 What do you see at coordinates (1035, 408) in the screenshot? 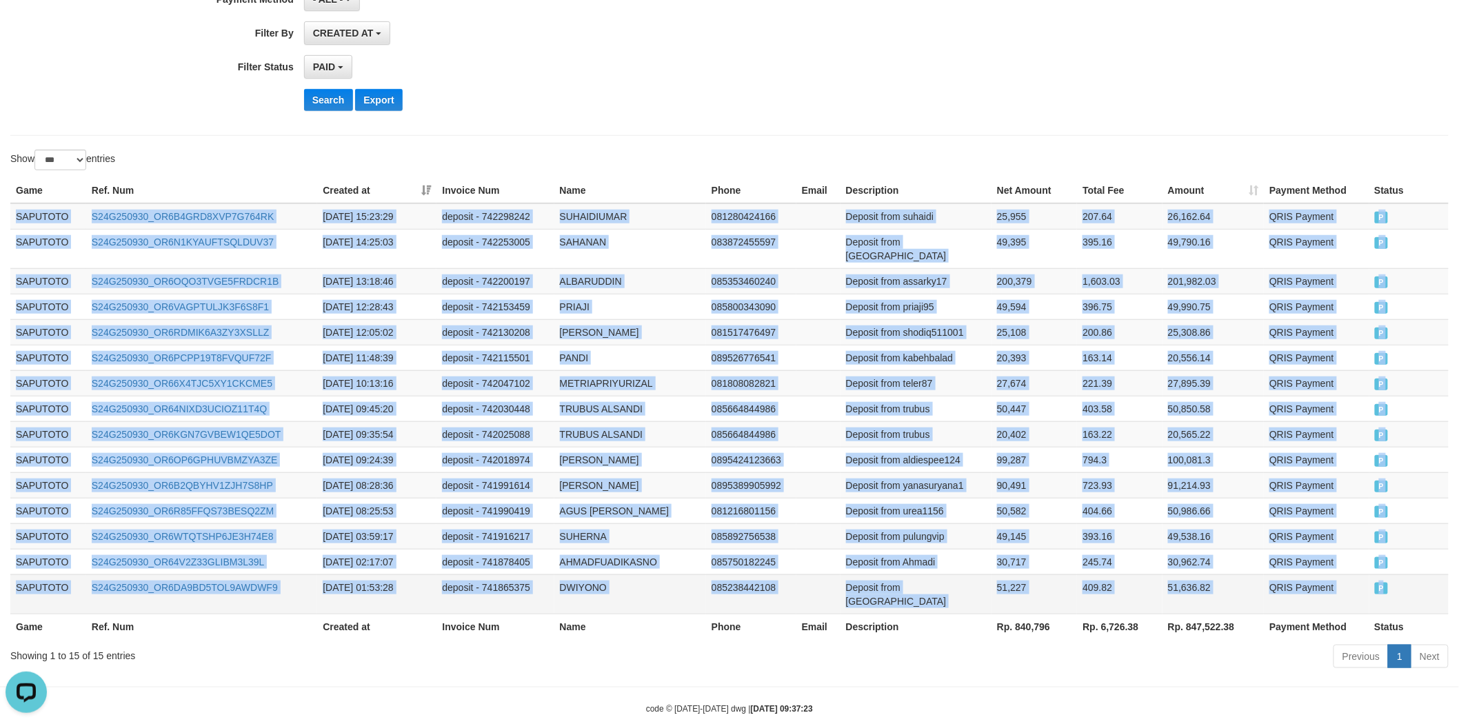
I see `td: 50,447` at bounding box center [1035, 408].